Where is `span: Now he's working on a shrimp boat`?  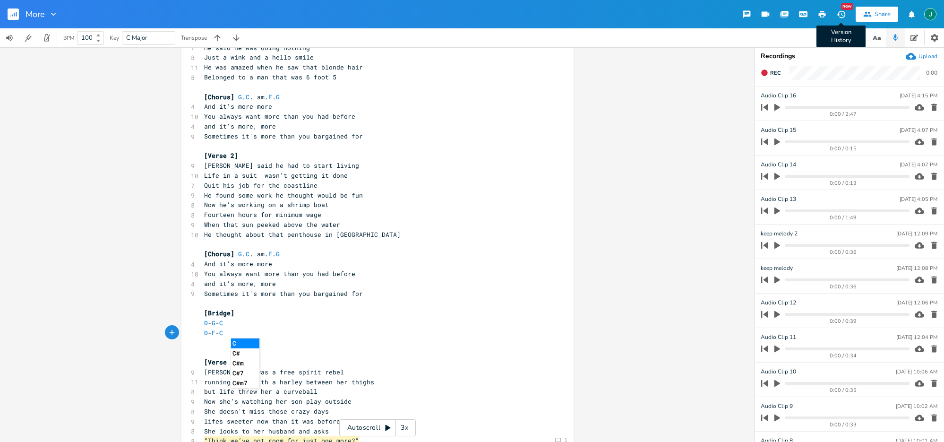 span: Now he's working on a shrimp boat is located at coordinates (267, 205).